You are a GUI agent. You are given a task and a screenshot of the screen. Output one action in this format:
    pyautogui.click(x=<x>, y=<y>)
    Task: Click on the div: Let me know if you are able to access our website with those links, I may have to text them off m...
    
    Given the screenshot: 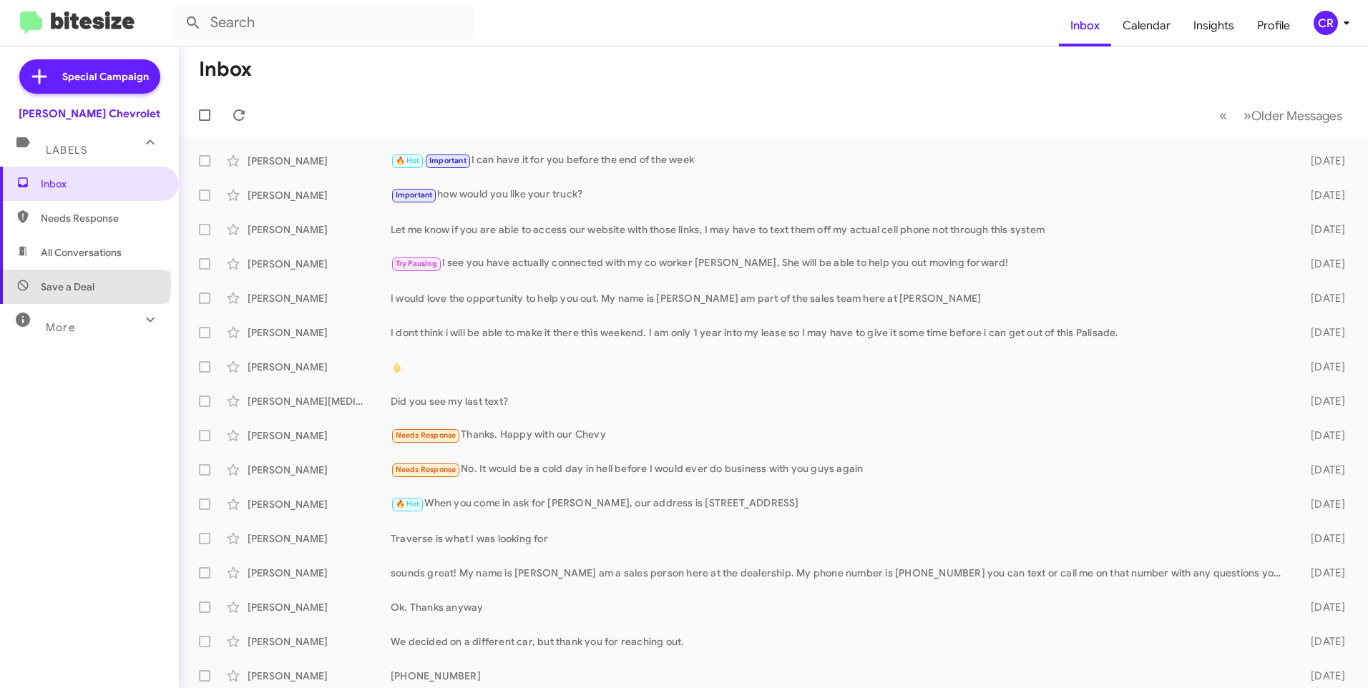 What is the action you would take?
    pyautogui.click(x=839, y=230)
    